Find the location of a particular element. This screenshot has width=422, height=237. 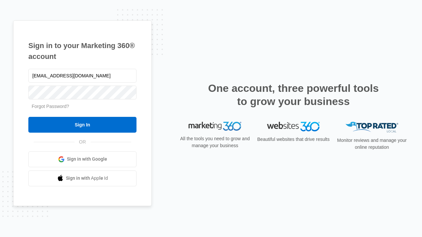

input: Sign In is located at coordinates (82, 125).